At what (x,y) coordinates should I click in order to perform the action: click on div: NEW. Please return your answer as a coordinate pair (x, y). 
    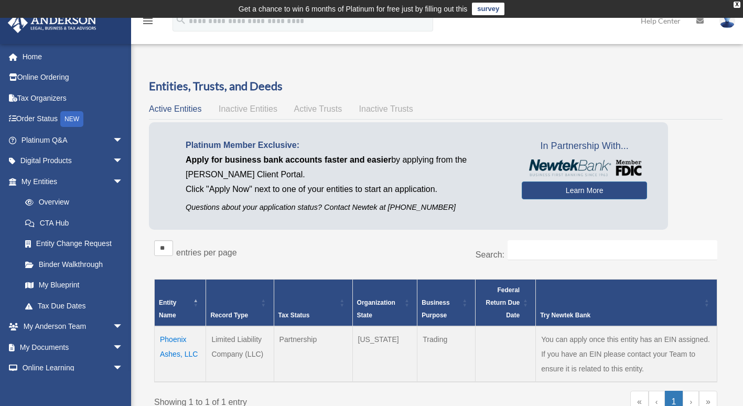
    Looking at the image, I should click on (72, 119).